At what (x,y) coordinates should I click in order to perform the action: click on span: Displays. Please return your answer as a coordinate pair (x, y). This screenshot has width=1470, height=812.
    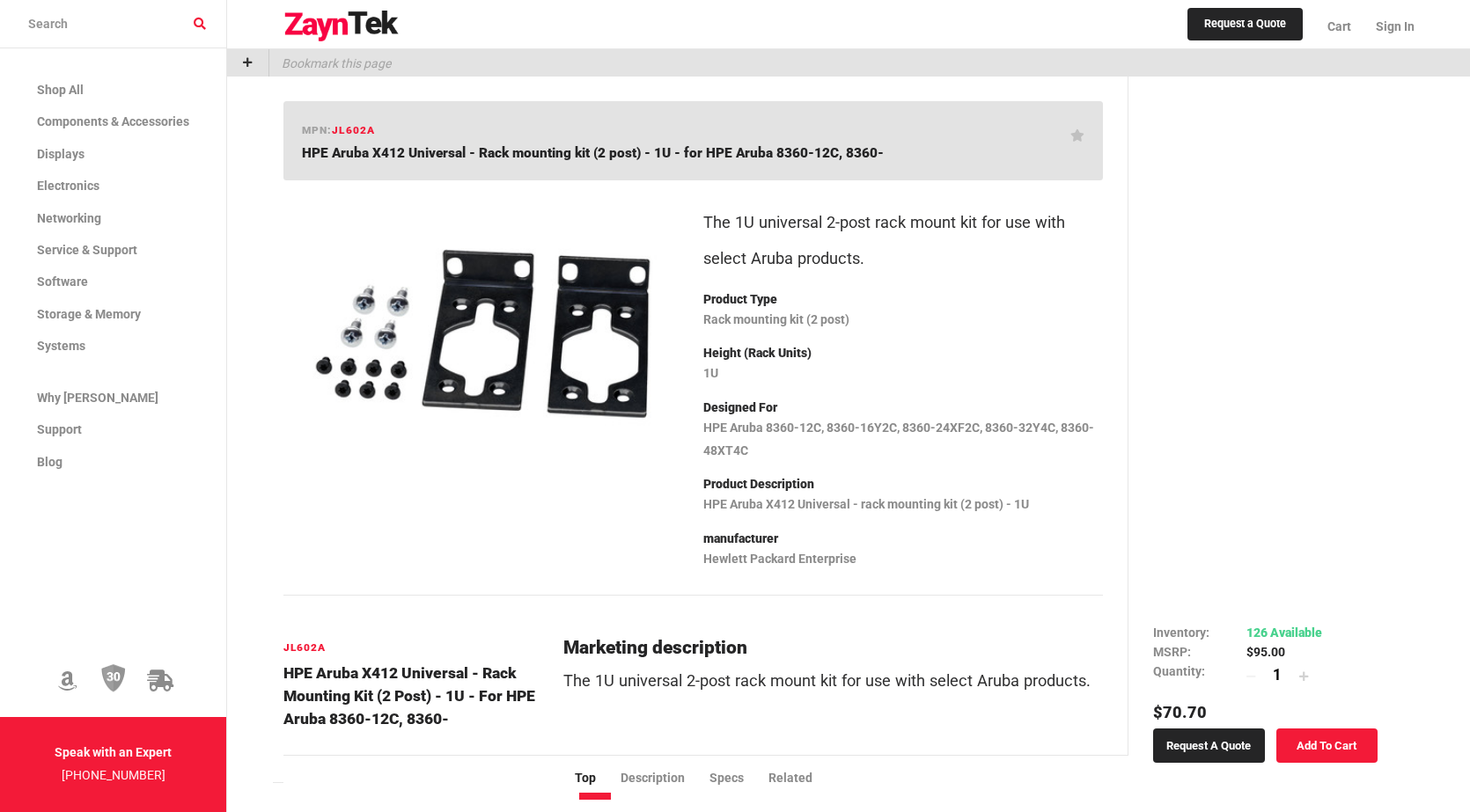
    Looking at the image, I should click on (60, 154).